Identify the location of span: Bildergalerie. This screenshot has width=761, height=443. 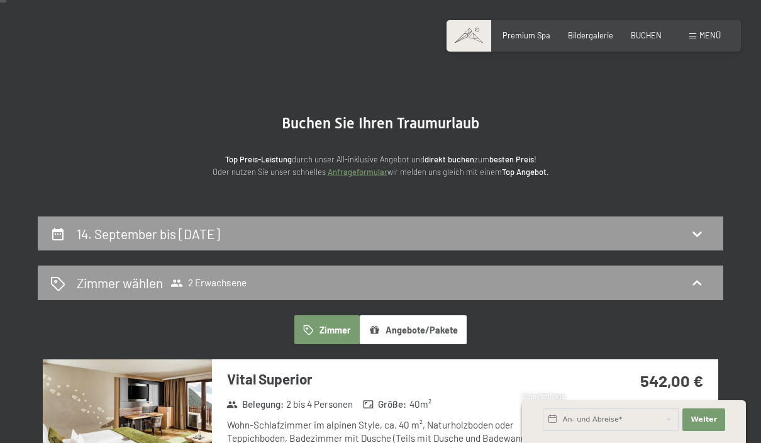
(591, 35).